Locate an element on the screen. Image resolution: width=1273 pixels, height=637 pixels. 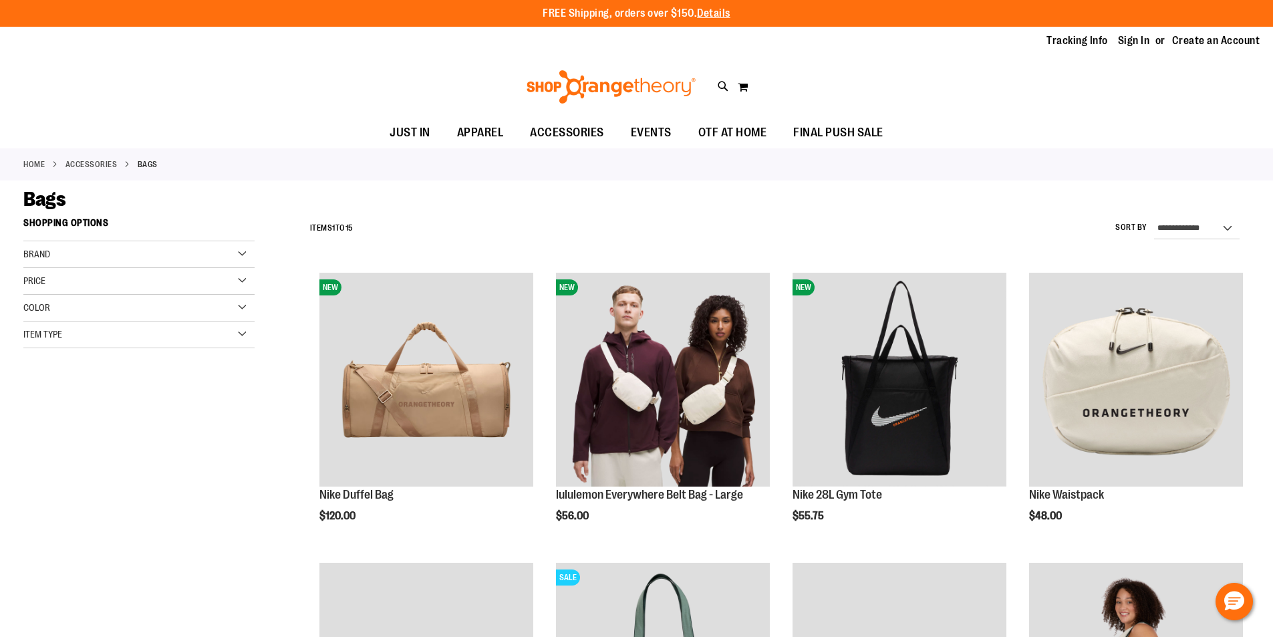
span: FINAL PUSH SALE is located at coordinates (838, 132).